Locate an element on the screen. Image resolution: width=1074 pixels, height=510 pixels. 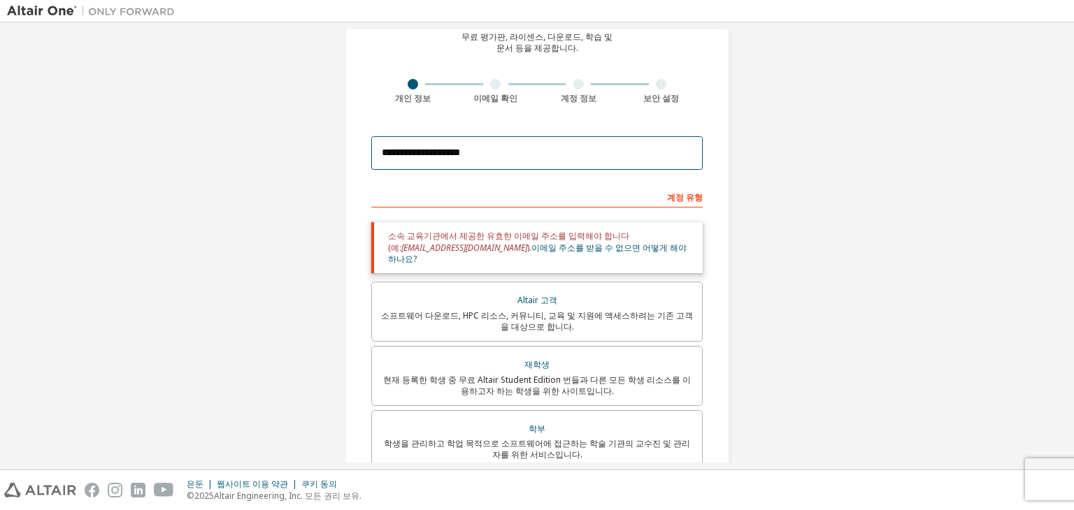
font: Altair Engineering, Inc. 모든 권리 보유. is located at coordinates (287, 496).